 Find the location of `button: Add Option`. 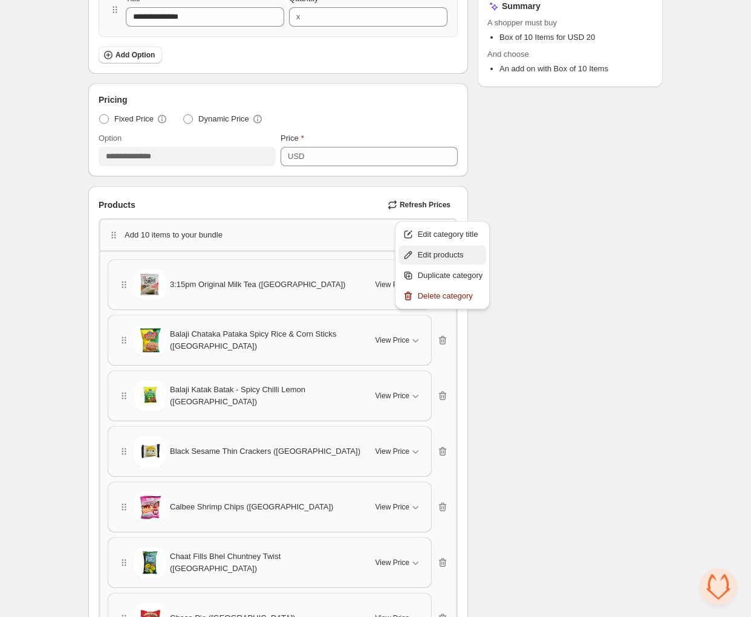

button: Add Option is located at coordinates (130, 55).